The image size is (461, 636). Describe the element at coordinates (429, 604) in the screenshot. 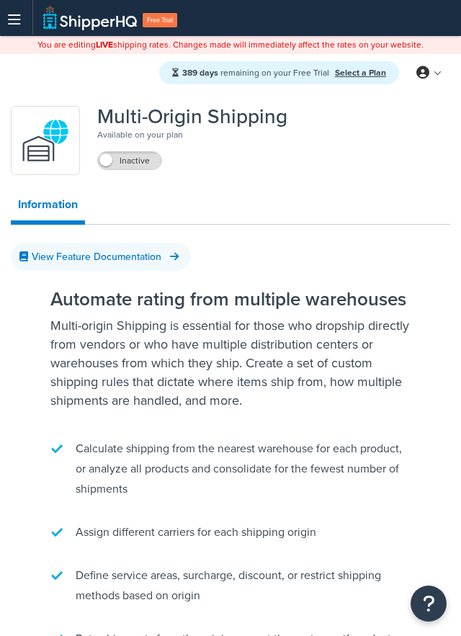

I see `button: Open Resource Center` at that location.